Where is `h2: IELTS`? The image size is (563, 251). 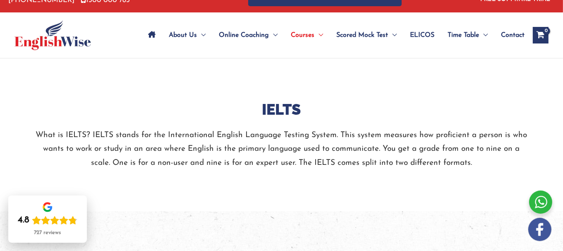
h2: IELTS is located at coordinates (282, 109).